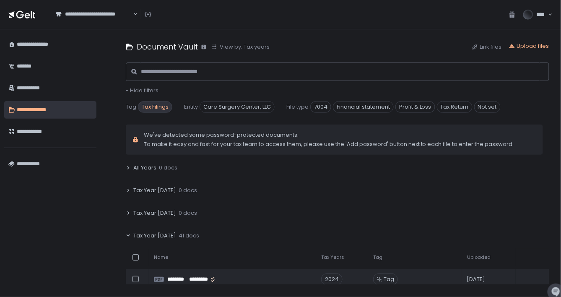 The width and height of the screenshot is (561, 297). Describe the element at coordinates (240, 47) in the screenshot. I see `div: View by: Tax years` at that location.